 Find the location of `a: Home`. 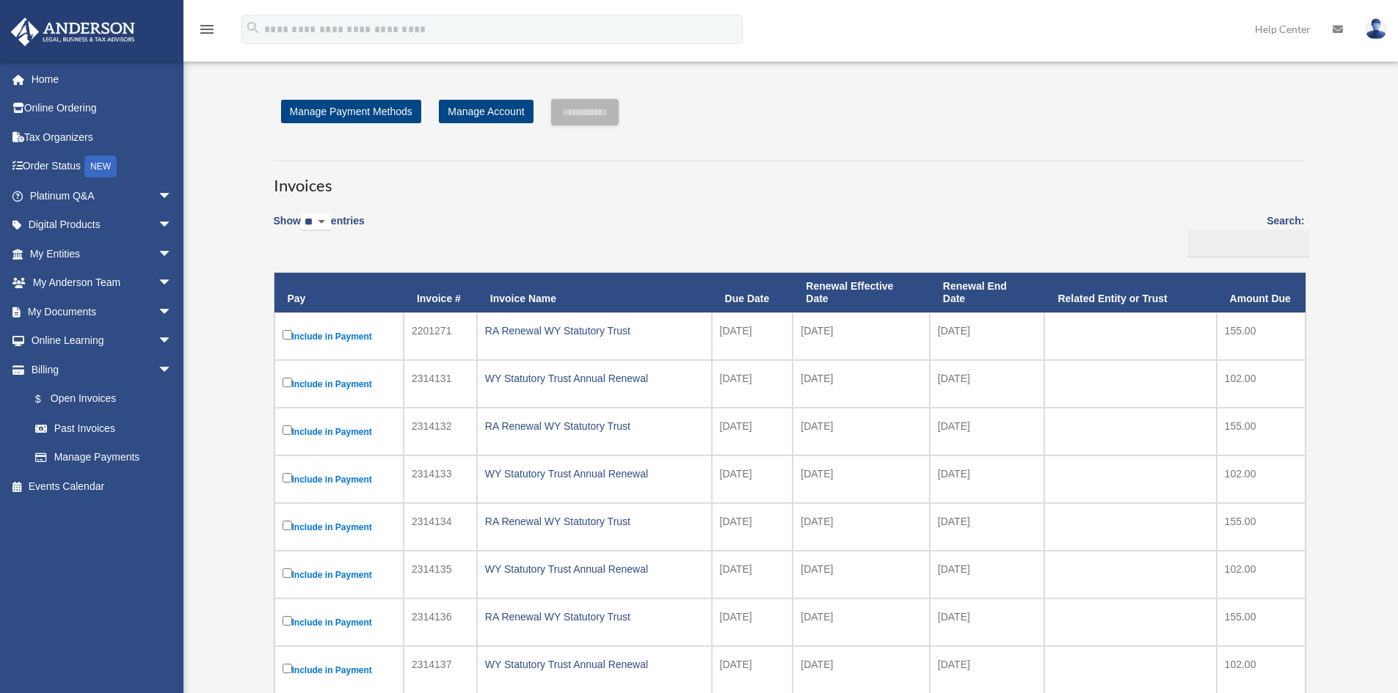

a: Home is located at coordinates (102, 79).